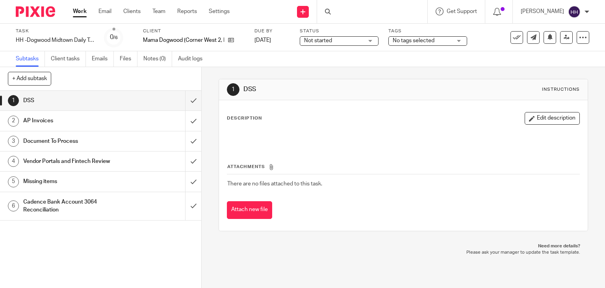  I want to click on a: Team, so click(159, 11).